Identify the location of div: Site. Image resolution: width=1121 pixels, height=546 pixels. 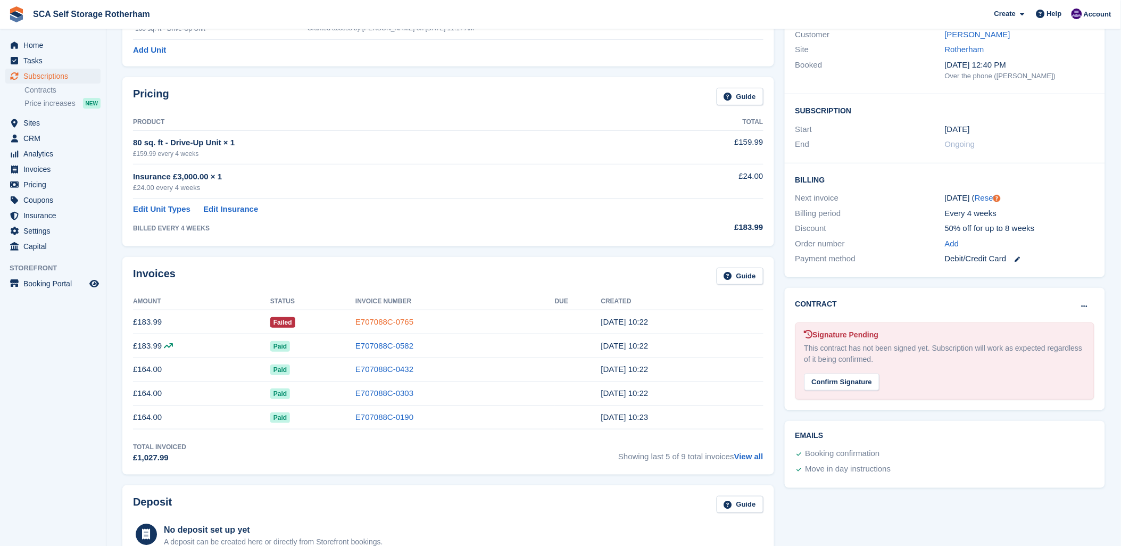
(870, 49).